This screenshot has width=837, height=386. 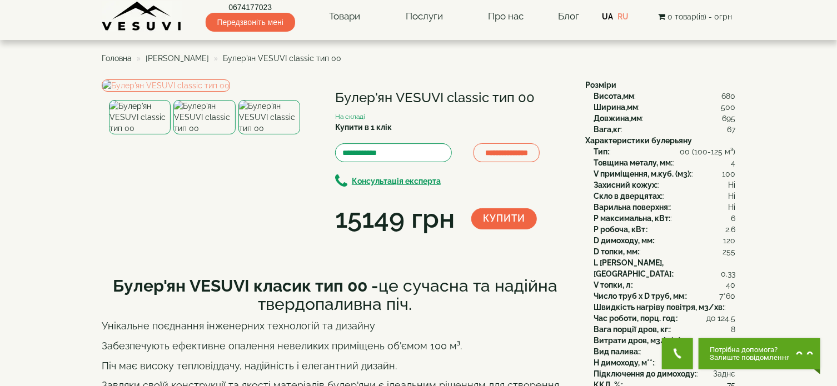 I want to click on span: до 12, so click(x=715, y=318).